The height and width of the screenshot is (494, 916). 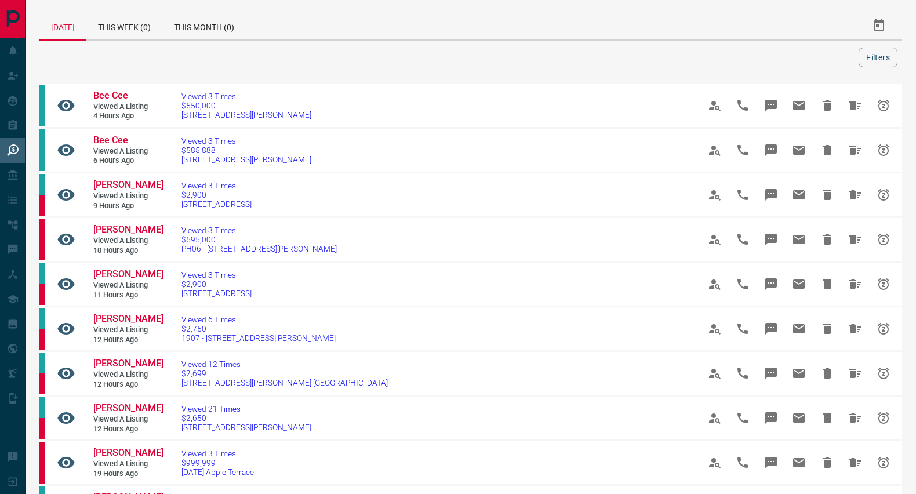 I want to click on span: $595,000, so click(x=259, y=239).